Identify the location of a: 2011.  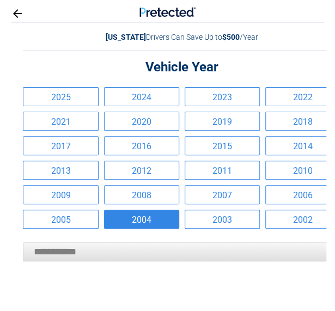
(222, 170).